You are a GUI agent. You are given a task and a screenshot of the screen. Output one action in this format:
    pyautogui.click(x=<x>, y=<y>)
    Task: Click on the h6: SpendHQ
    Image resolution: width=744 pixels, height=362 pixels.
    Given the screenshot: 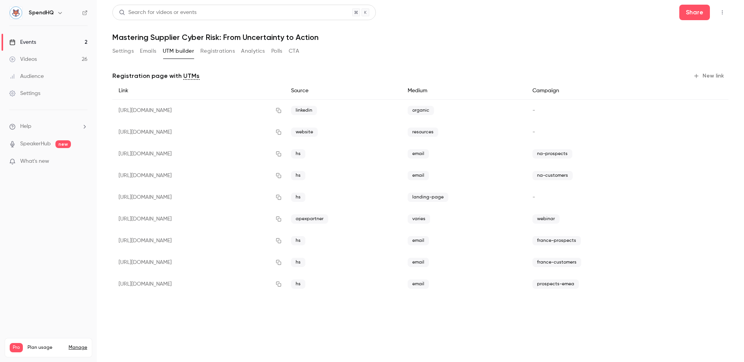 What is the action you would take?
    pyautogui.click(x=41, y=13)
    